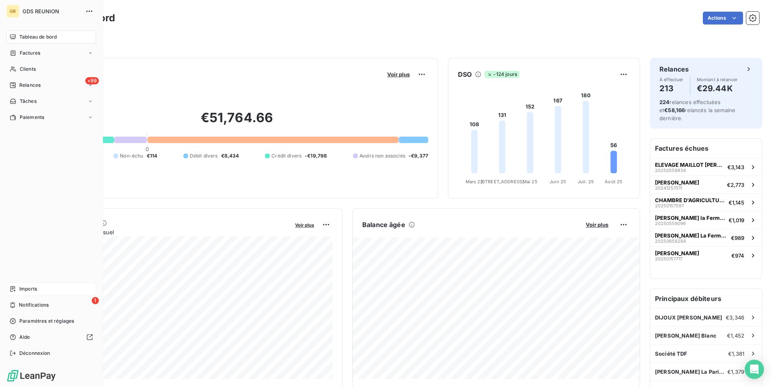 The width and height of the screenshot is (772, 387). What do you see at coordinates (382, 156) in the screenshot?
I see `span: Avoirs non associés` at bounding box center [382, 156].